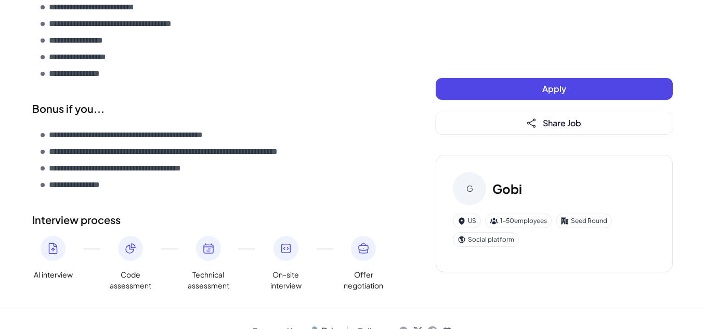 Image resolution: width=705 pixels, height=329 pixels. I want to click on span: AI interview, so click(53, 274).